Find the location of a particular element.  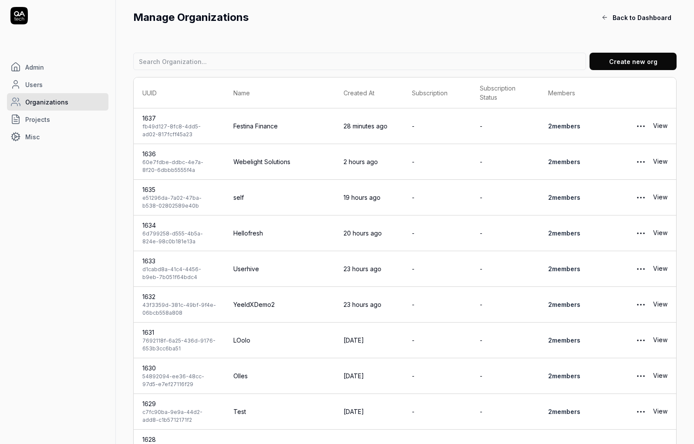

td: Userhive is located at coordinates (280, 269).